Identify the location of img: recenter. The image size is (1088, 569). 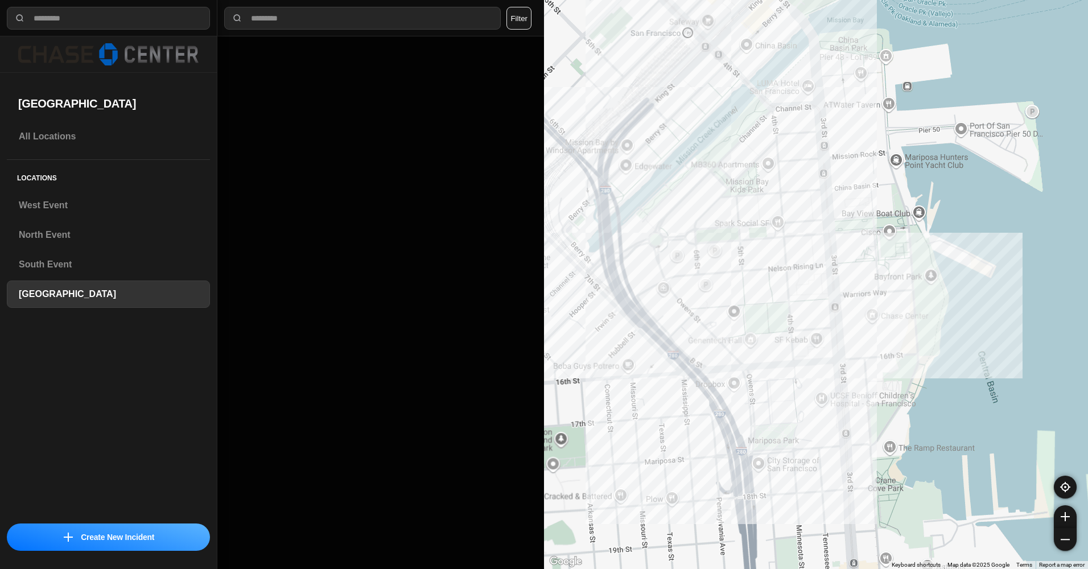
(1065, 487).